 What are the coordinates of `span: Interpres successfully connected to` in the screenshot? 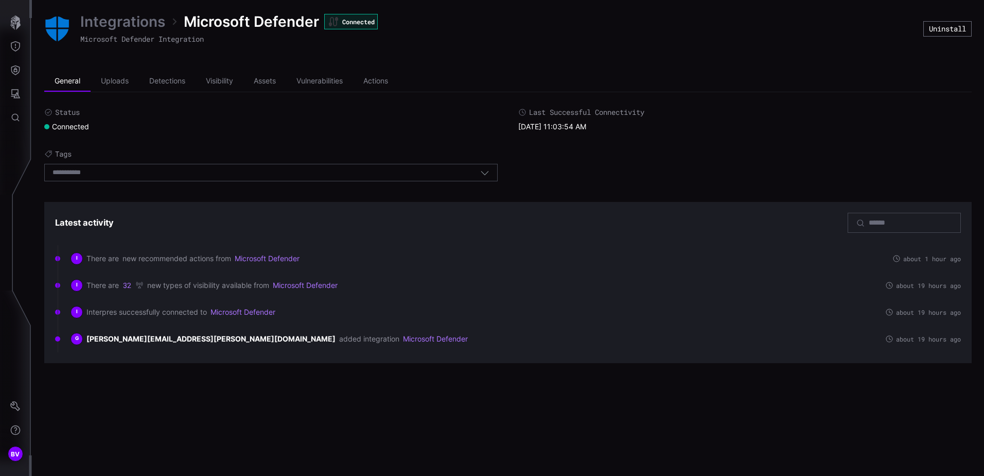 It's located at (147, 312).